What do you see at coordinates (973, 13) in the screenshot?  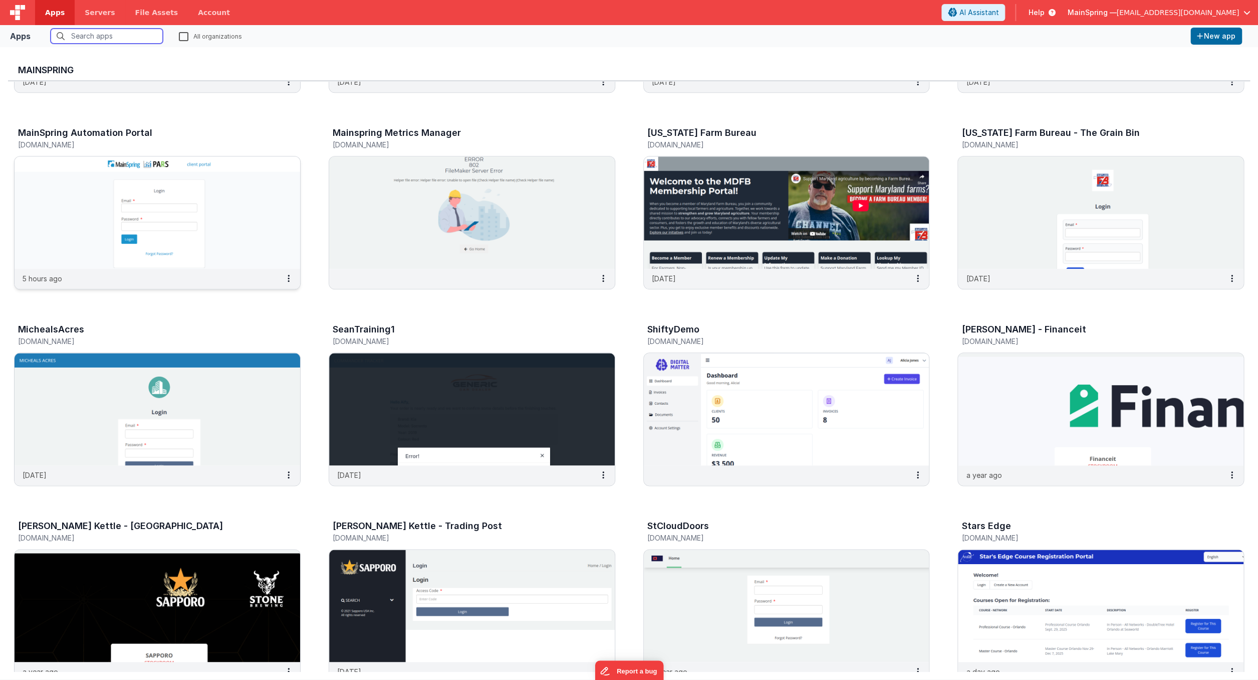 I see `button: AI Assistant` at bounding box center [973, 13].